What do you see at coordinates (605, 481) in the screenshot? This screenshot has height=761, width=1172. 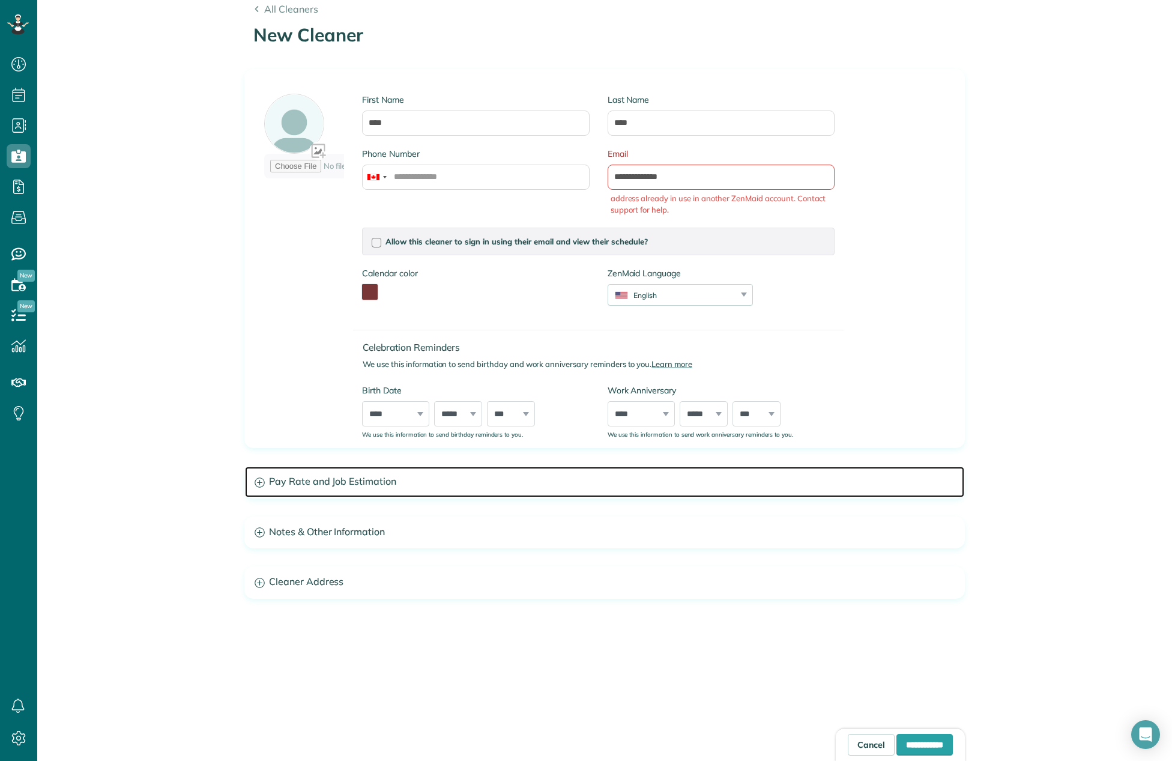 I see `a: Pay Rate and Job Estimation` at bounding box center [605, 481].